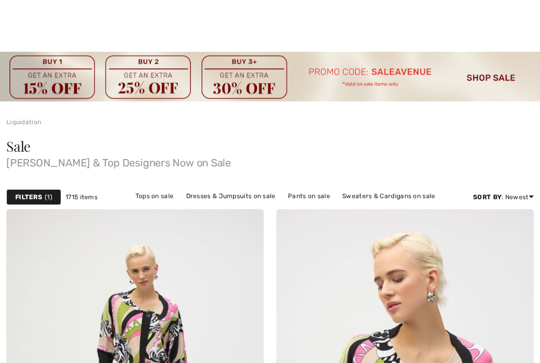  What do you see at coordinates (81, 197) in the screenshot?
I see `span: 1715 items` at bounding box center [81, 197].